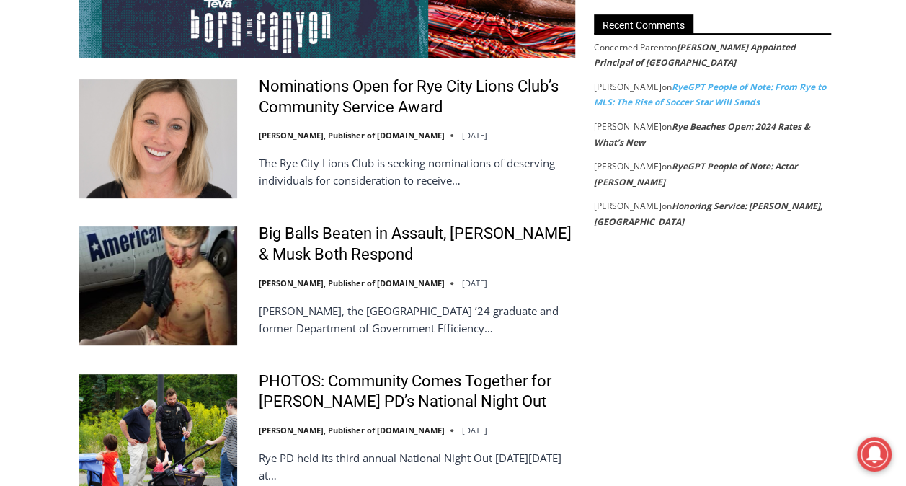  What do you see at coordinates (417, 97) in the screenshot?
I see `a: Nominations Open for Rye City Lions Club’s Community Service Award` at bounding box center [417, 97].